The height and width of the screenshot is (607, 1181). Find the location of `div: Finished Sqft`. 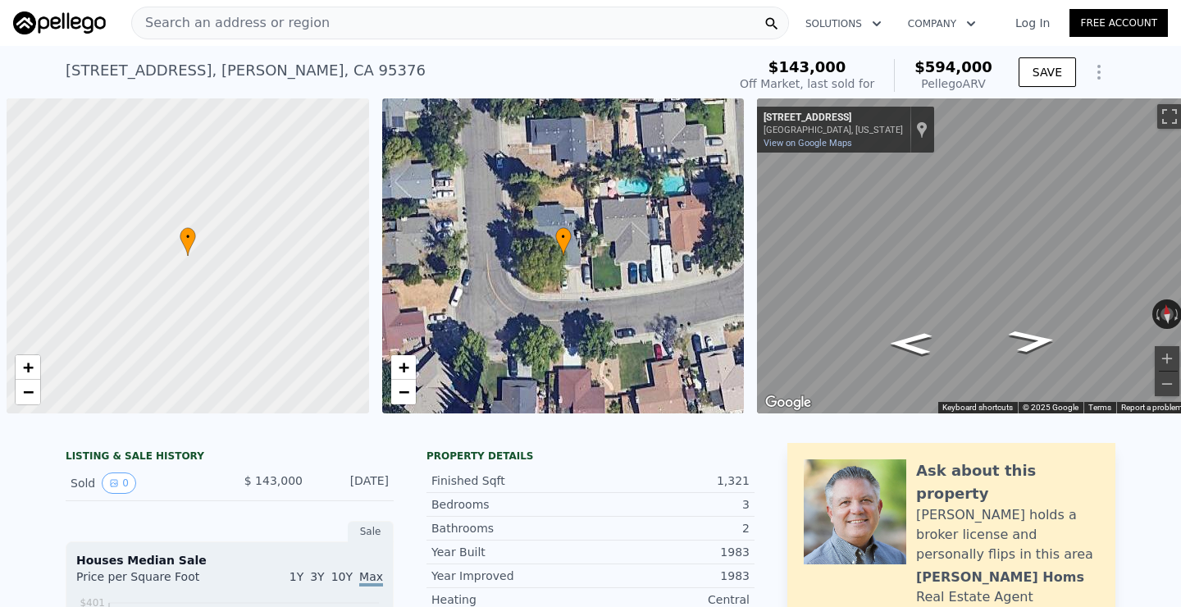

div: Finished Sqft is located at coordinates (511, 481).